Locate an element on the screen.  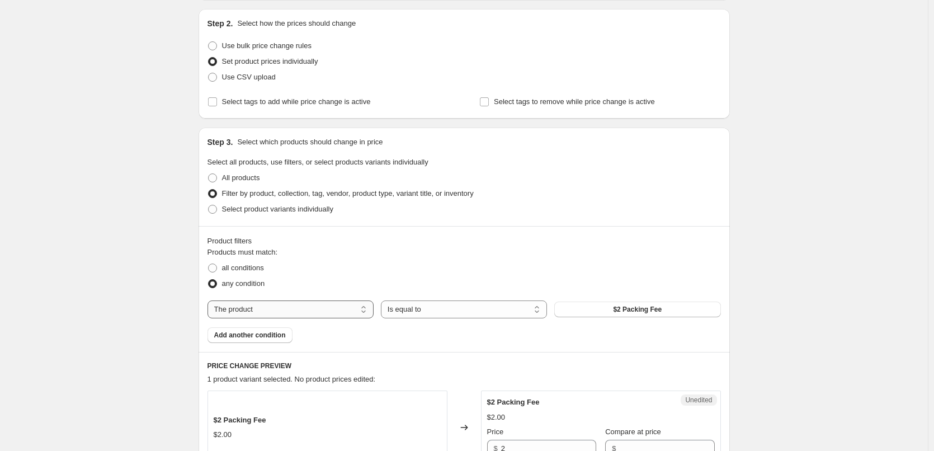
span: Price is located at coordinates (496, 431).